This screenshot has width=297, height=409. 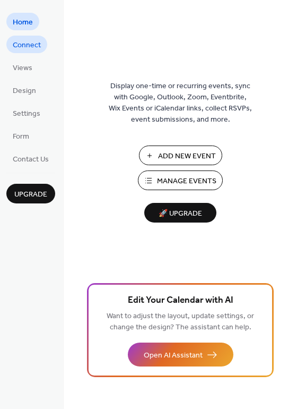 I want to click on button: Open AI Assistant, so click(x=180, y=354).